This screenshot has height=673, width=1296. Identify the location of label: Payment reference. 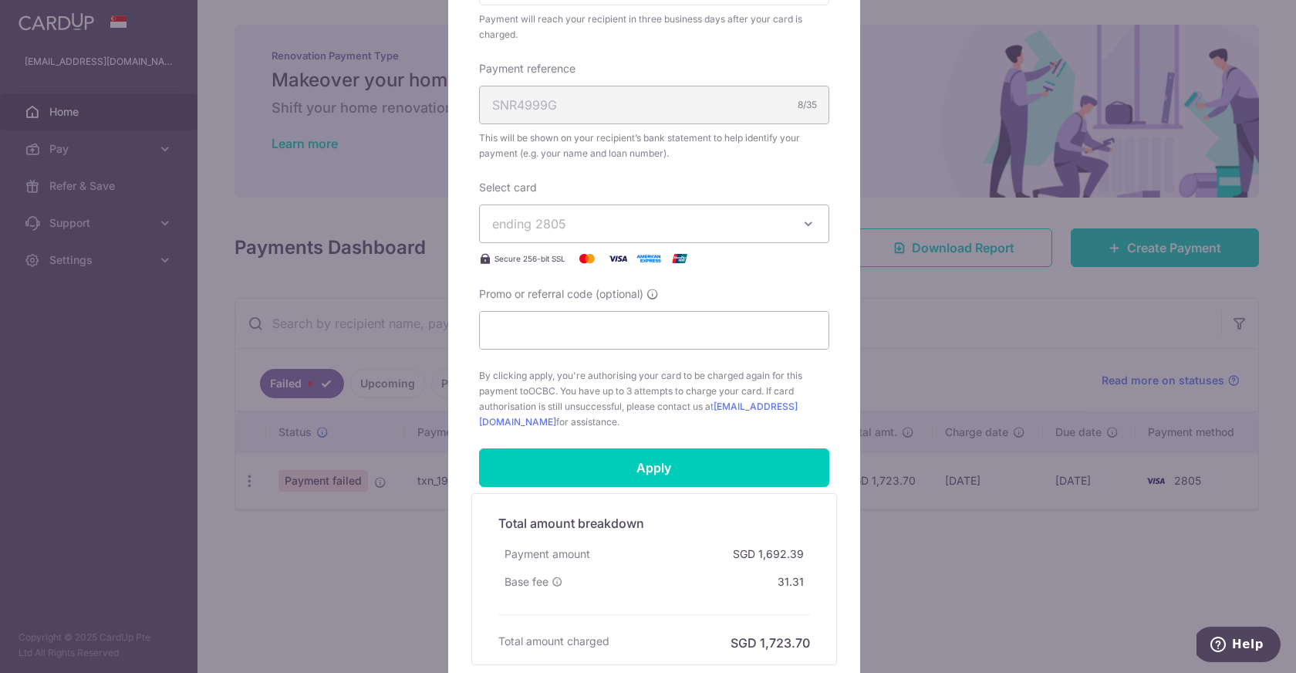
(527, 69).